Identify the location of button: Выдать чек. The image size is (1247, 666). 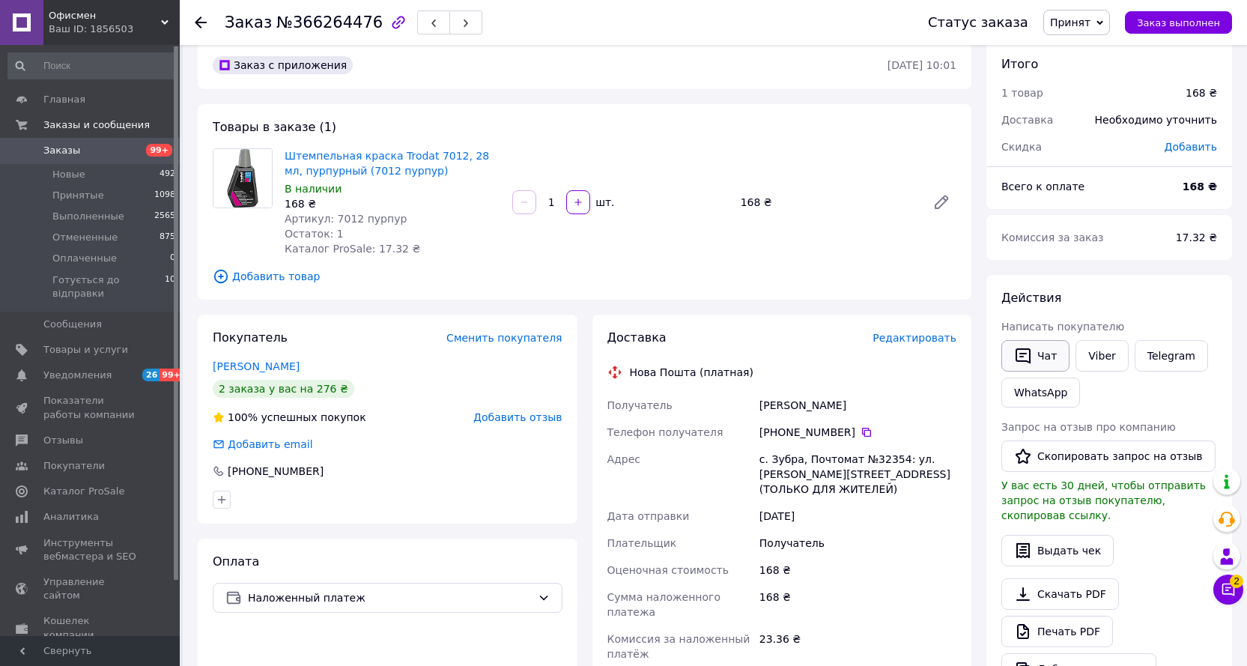
(1058, 551).